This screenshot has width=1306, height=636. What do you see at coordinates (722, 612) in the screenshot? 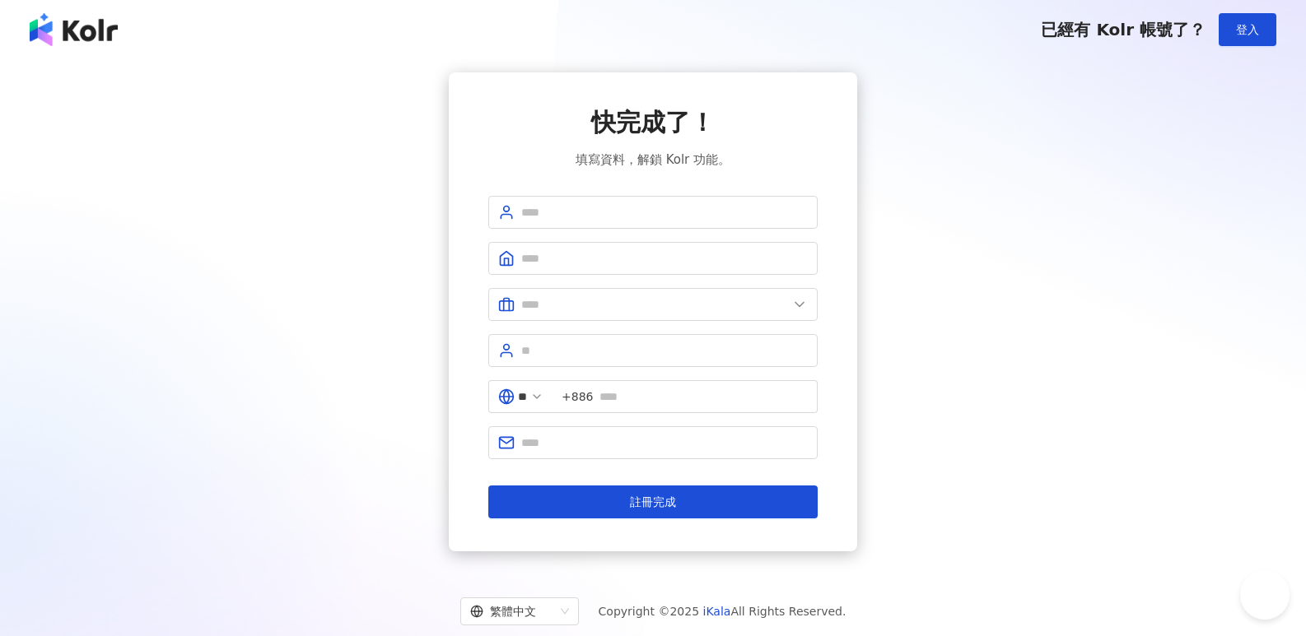
I see `span: Copyright © 2025 All Rights Reserved.` at bounding box center [722, 612].